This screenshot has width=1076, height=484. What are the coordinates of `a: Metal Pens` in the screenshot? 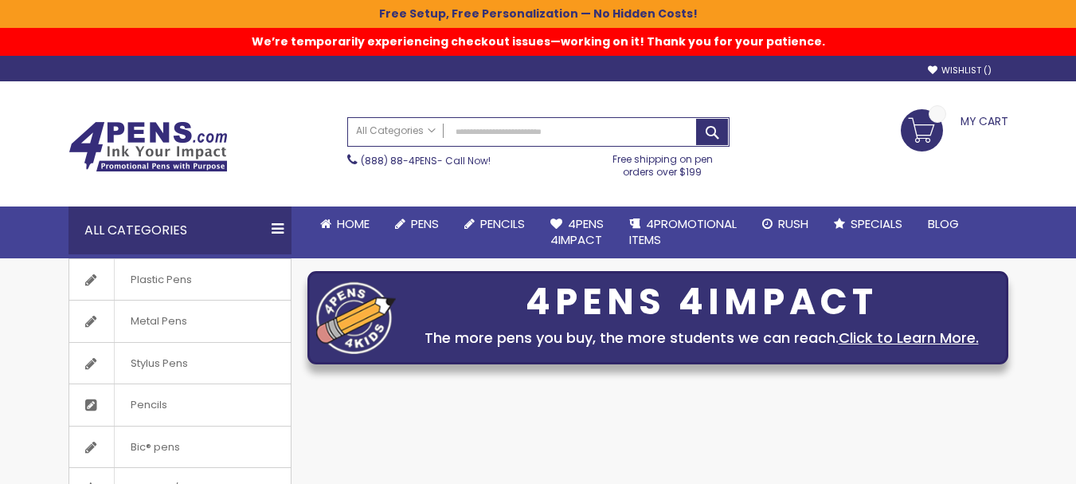 It's located at (180, 321).